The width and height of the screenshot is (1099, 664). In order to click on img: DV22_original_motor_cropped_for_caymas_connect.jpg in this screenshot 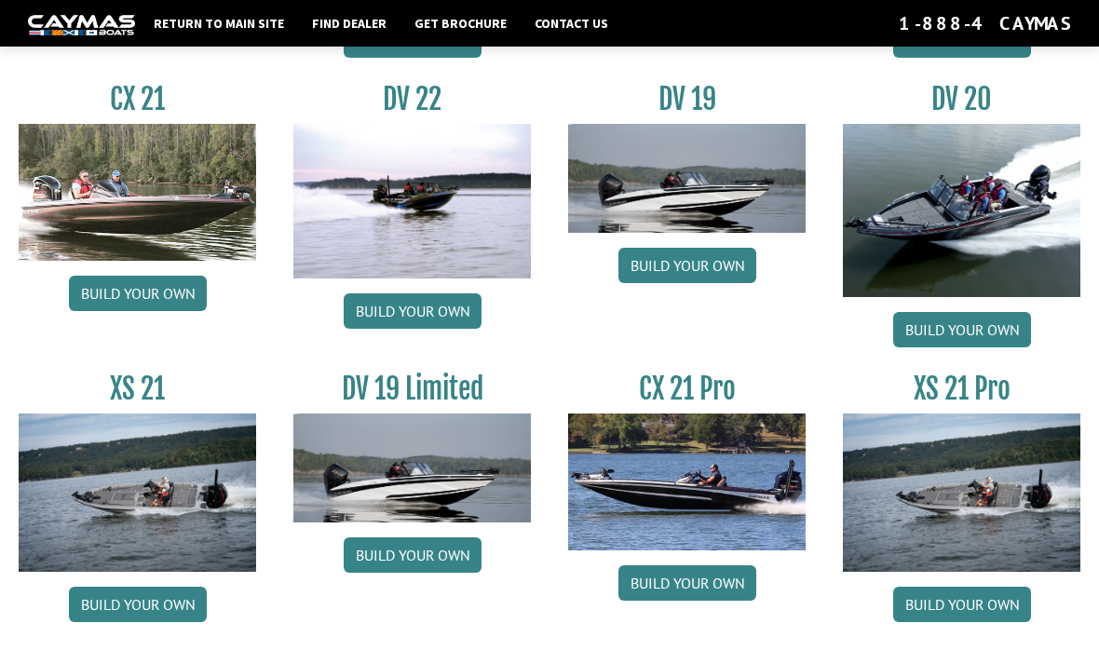, I will do `click(412, 201)`.